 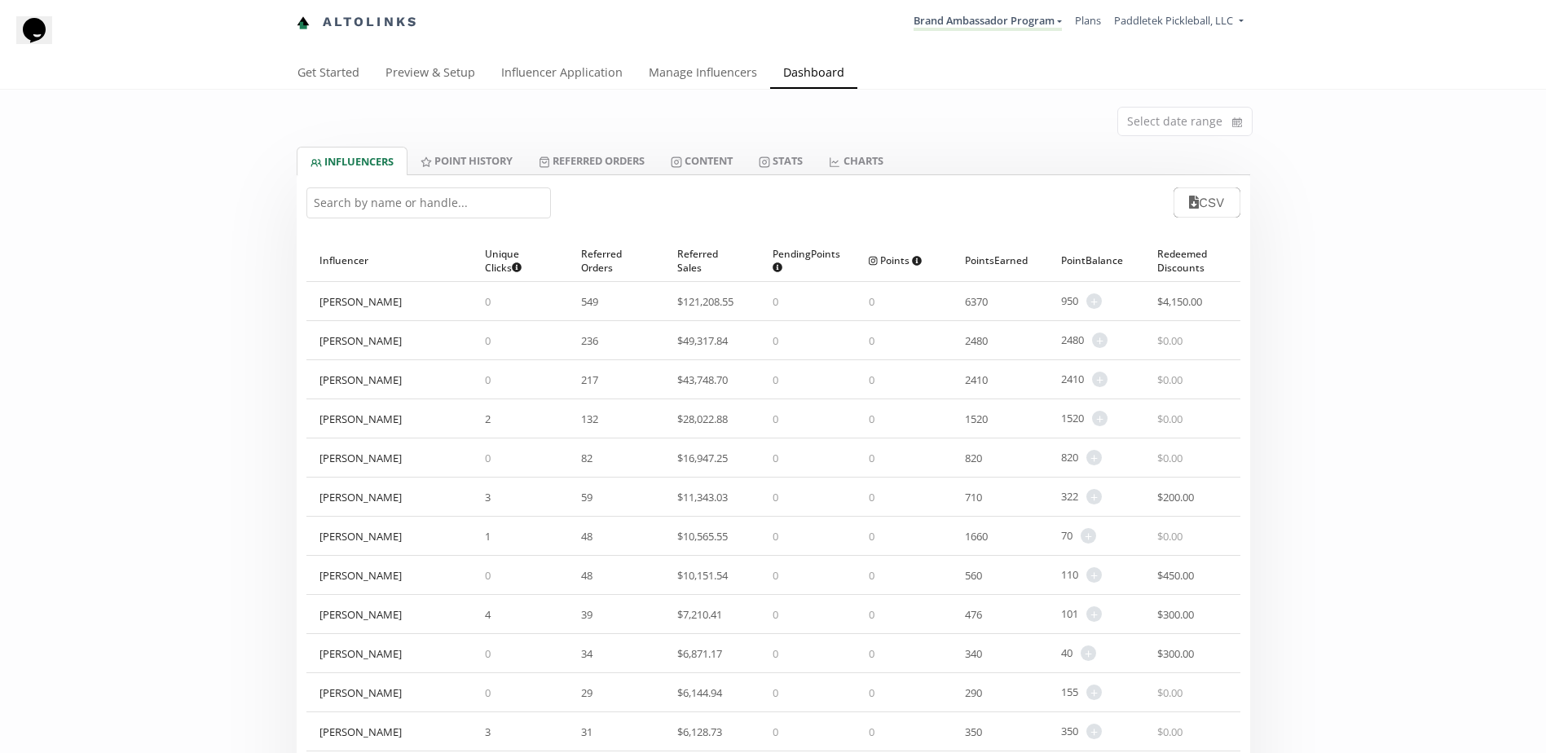 What do you see at coordinates (1067, 535) in the screenshot?
I see `span: 70` at bounding box center [1067, 535].